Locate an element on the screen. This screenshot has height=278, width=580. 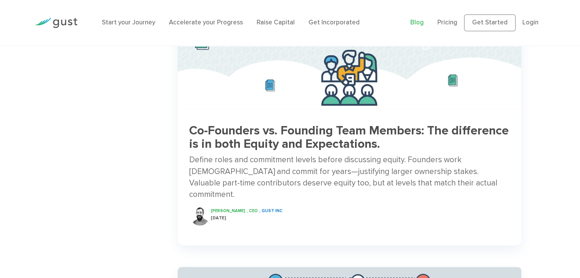
span: , Gust INC is located at coordinates (271, 211).